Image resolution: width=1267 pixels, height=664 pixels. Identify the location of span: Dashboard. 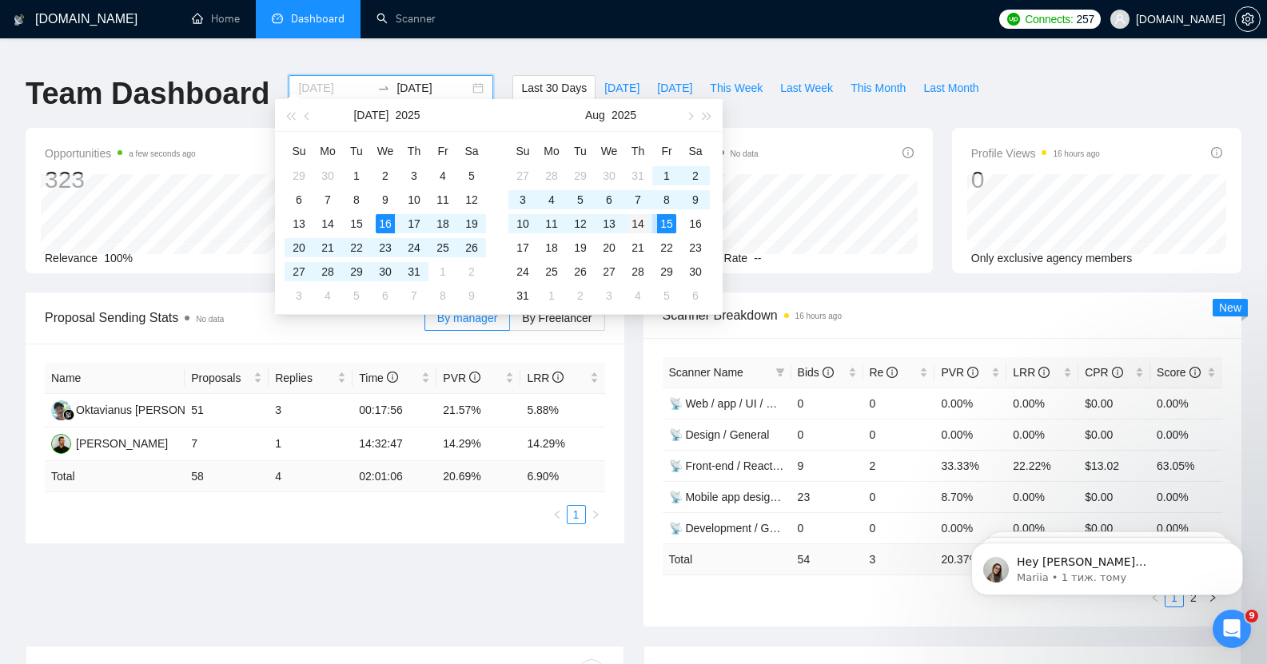
(317, 18).